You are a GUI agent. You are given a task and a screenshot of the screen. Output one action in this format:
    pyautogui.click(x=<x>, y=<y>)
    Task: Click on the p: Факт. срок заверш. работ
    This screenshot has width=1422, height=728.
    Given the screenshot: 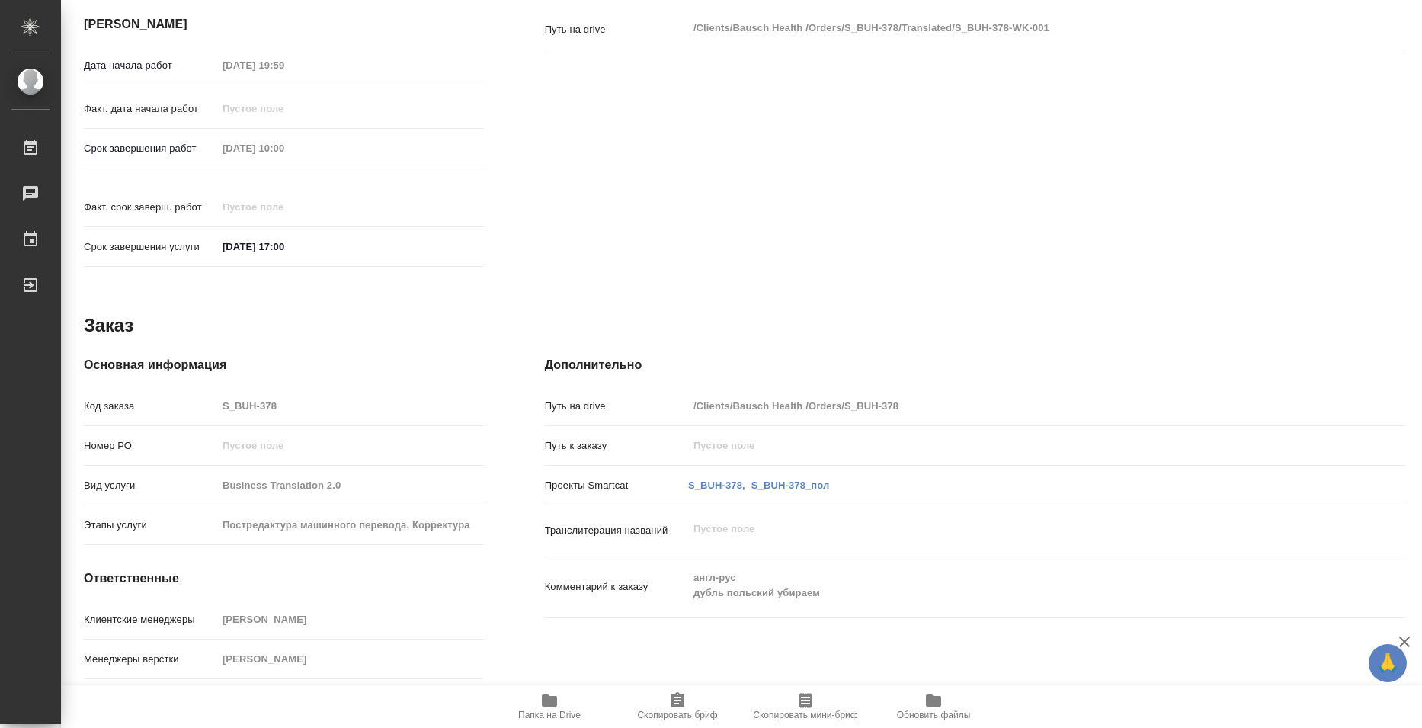 What is the action you would take?
    pyautogui.click(x=150, y=207)
    